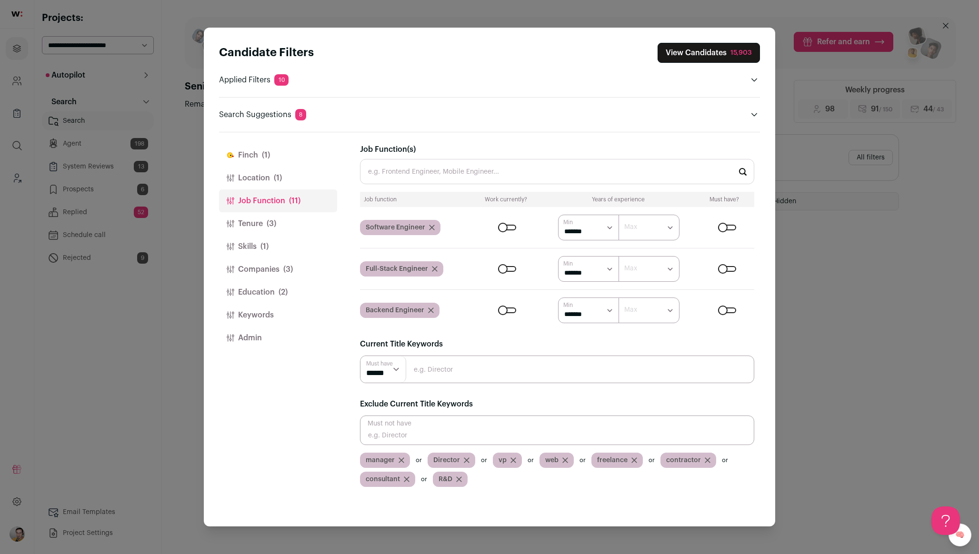 This screenshot has height=554, width=979. Describe the element at coordinates (262, 115) in the screenshot. I see `p: Search Suggestions` at that location.